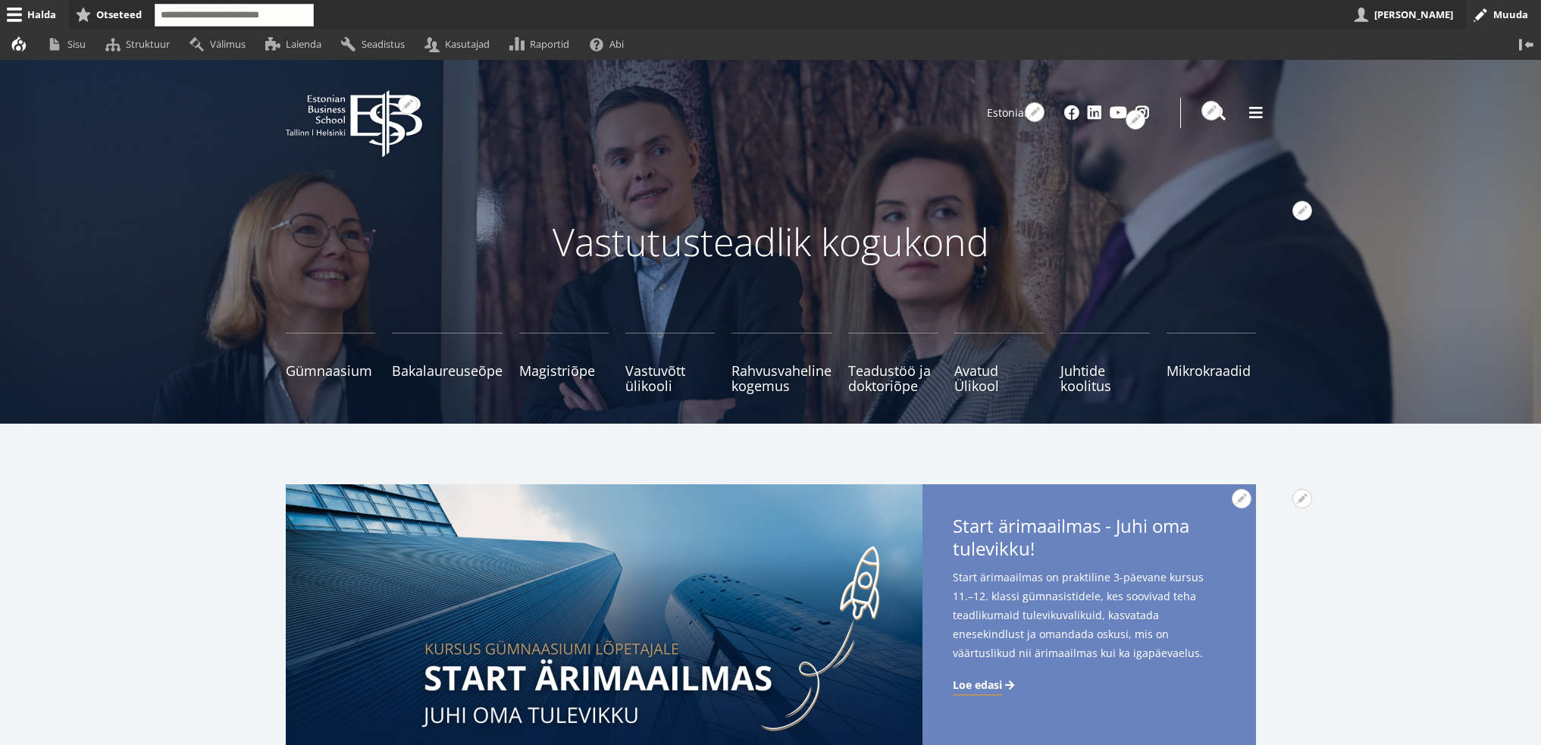  What do you see at coordinates (1089, 540) in the screenshot?
I see `span: Start ärimaailmas - Juhi oma` at bounding box center [1089, 540].